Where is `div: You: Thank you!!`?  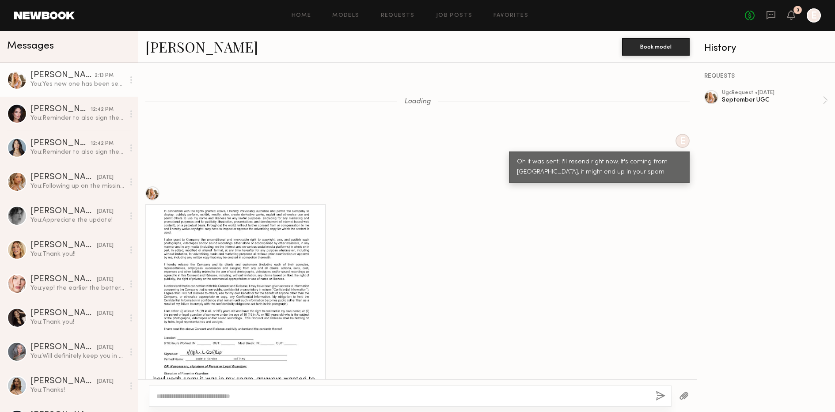 div: You: Thank you!! is located at coordinates (77, 254).